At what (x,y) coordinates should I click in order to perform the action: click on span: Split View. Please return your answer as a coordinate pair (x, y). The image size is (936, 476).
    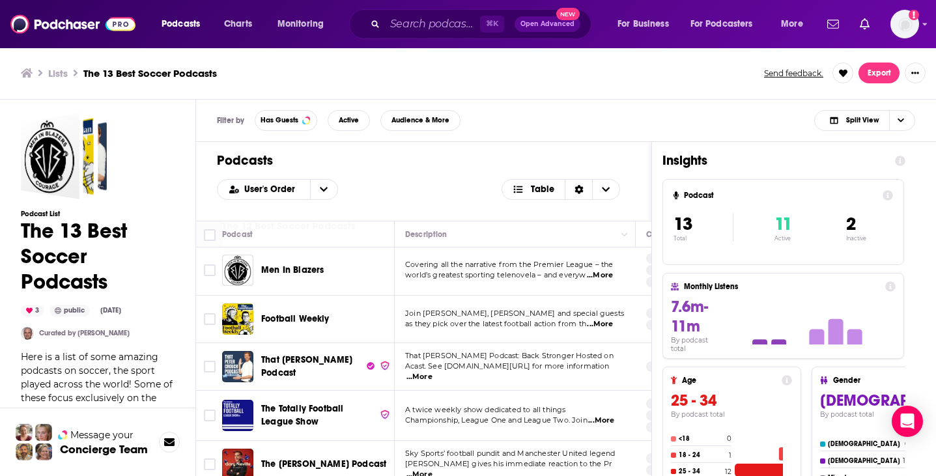
    Looking at the image, I should click on (863, 120).